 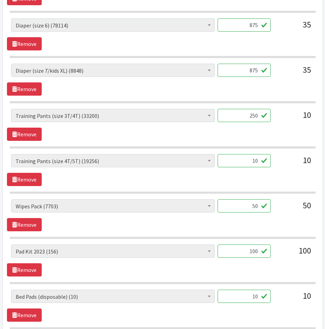 What do you see at coordinates (294, 209) in the screenshot?
I see `div: 50` at bounding box center [294, 209].